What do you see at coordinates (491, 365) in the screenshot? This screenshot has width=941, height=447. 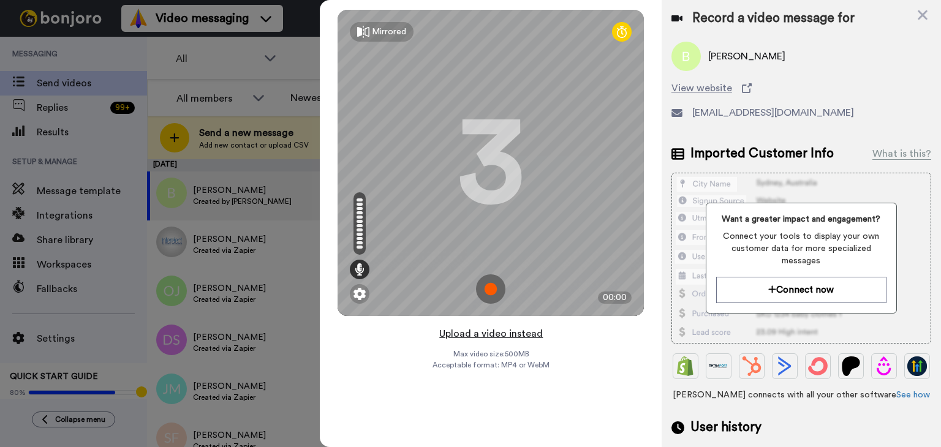 I see `span: Acceptable format: MP4 or WebM` at bounding box center [491, 365].